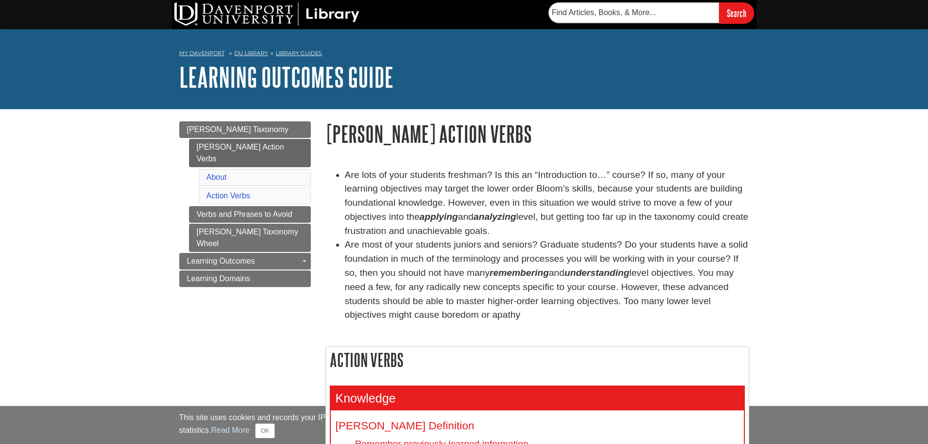 The width and height of the screenshot is (928, 444). Describe the element at coordinates (464, 55) in the screenshot. I see `nav: breadcrumb` at that location.